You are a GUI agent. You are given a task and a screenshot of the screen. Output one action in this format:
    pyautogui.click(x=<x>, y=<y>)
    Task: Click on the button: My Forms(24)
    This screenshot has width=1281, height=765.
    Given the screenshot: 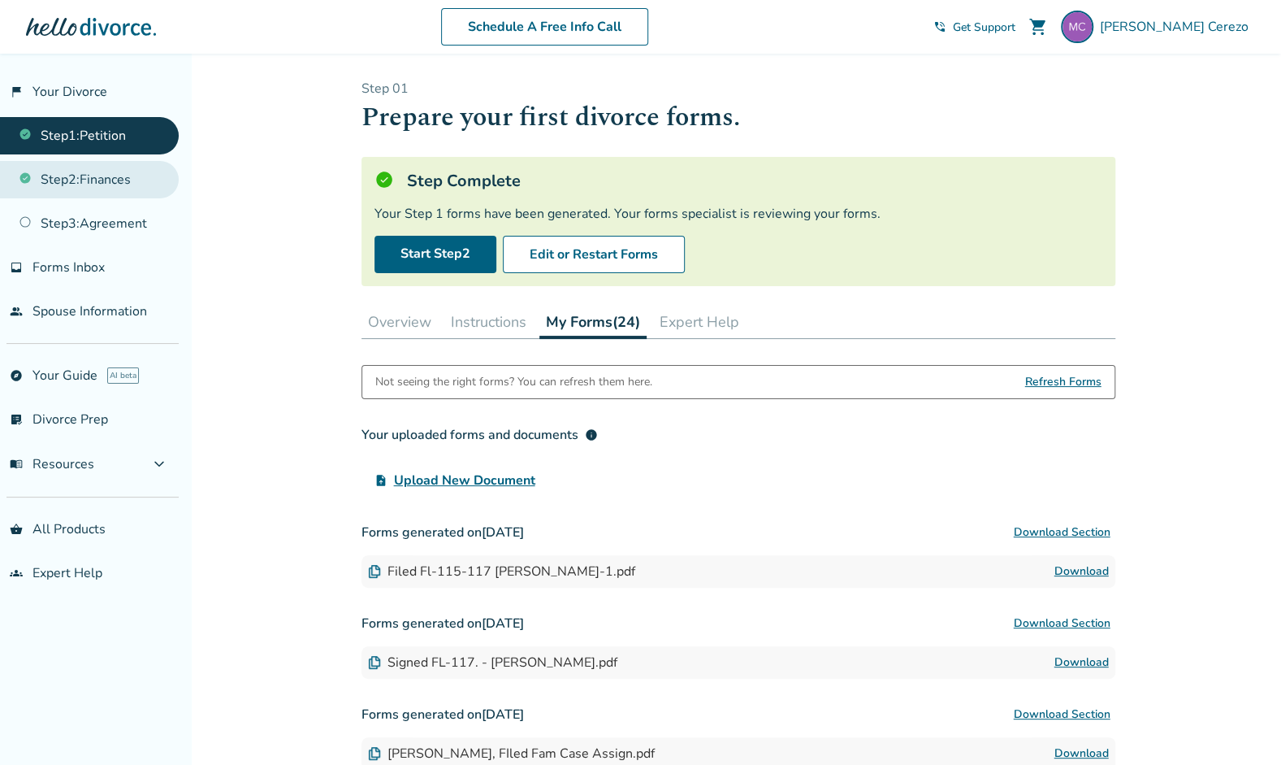 What is the action you would take?
    pyautogui.click(x=593, y=322)
    